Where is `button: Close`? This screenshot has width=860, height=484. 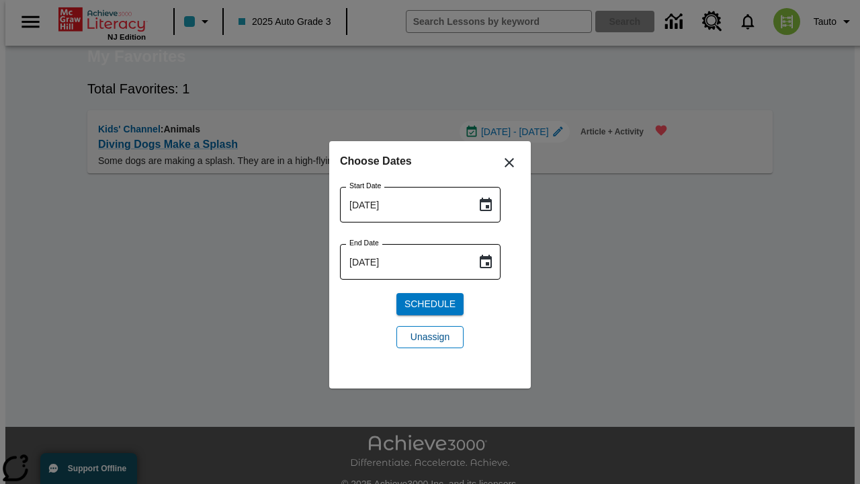 button: Close is located at coordinates (509, 163).